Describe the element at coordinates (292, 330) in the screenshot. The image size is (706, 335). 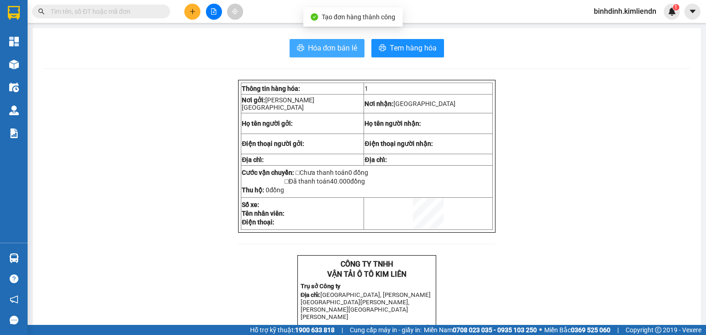
I see `span: Hỗ trợ kỹ thuật:` at that location.